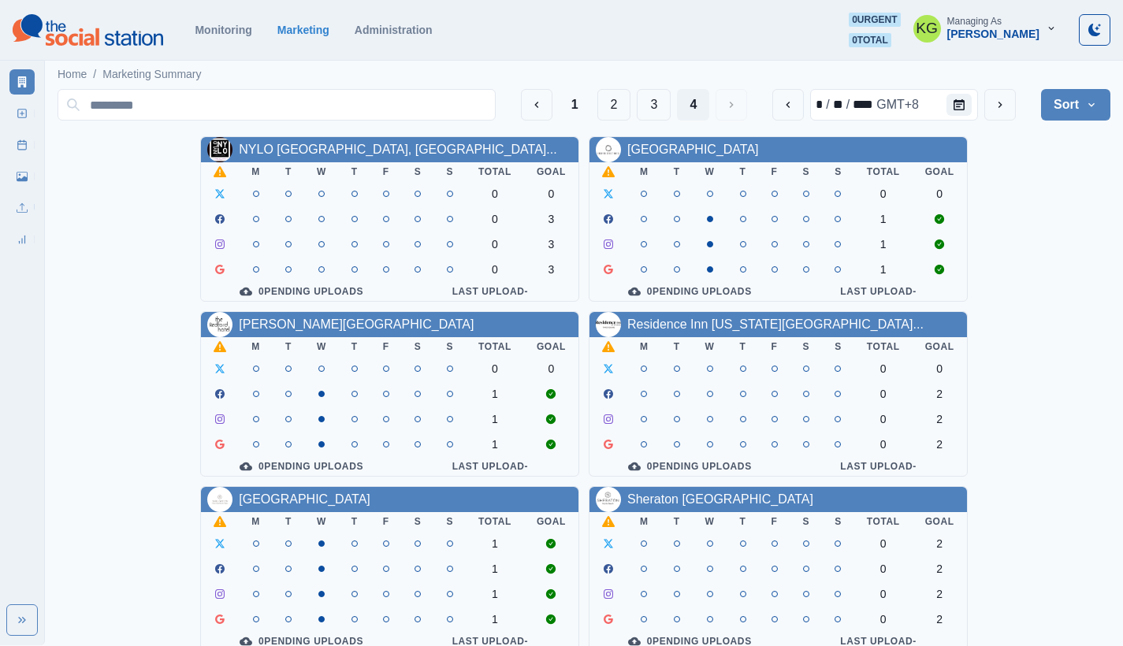  I want to click on a: Marketing, so click(304, 30).